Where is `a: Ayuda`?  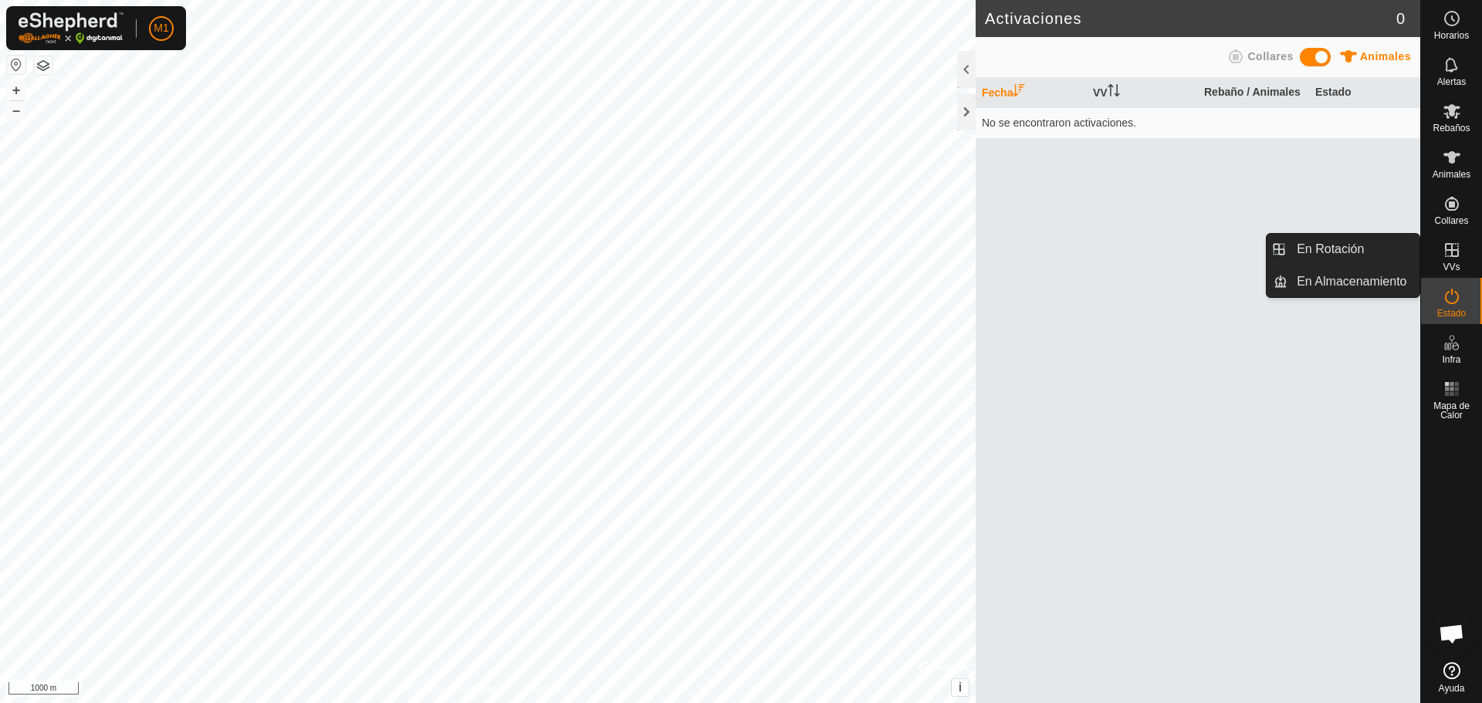
a: Ayuda is located at coordinates (1451, 678).